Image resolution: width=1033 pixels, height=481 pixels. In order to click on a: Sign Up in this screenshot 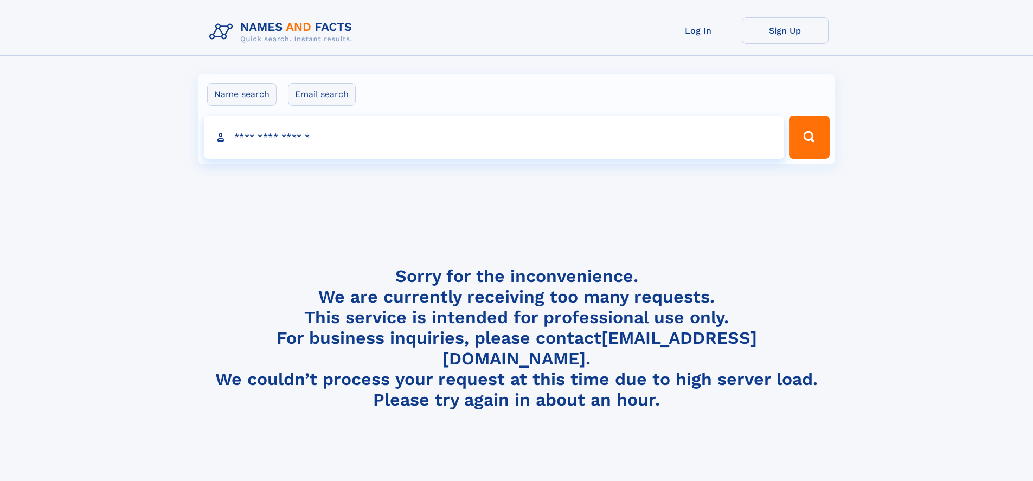, I will do `click(785, 30)`.